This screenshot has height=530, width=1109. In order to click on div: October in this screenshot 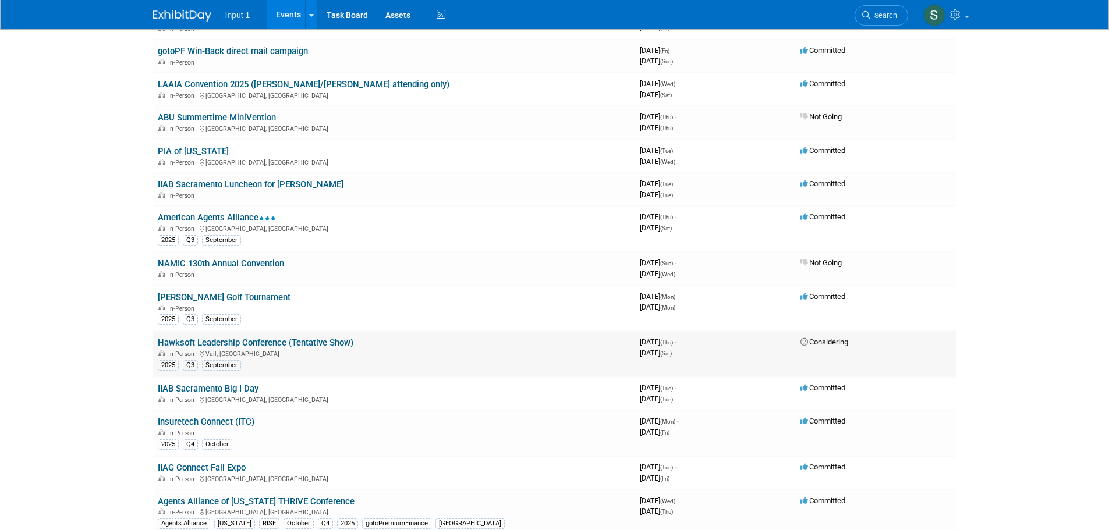, I will do `click(217, 445)`.